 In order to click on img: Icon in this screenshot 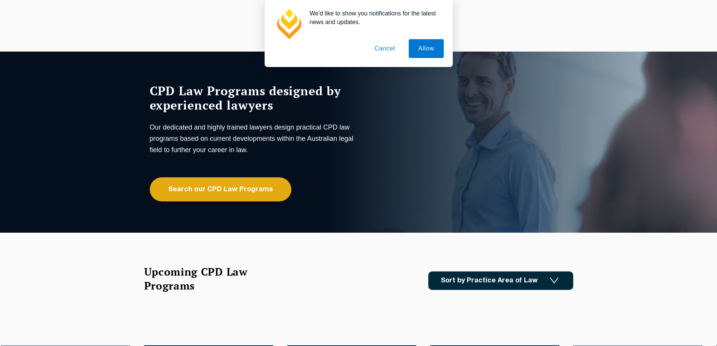, I will do `click(554, 281)`.